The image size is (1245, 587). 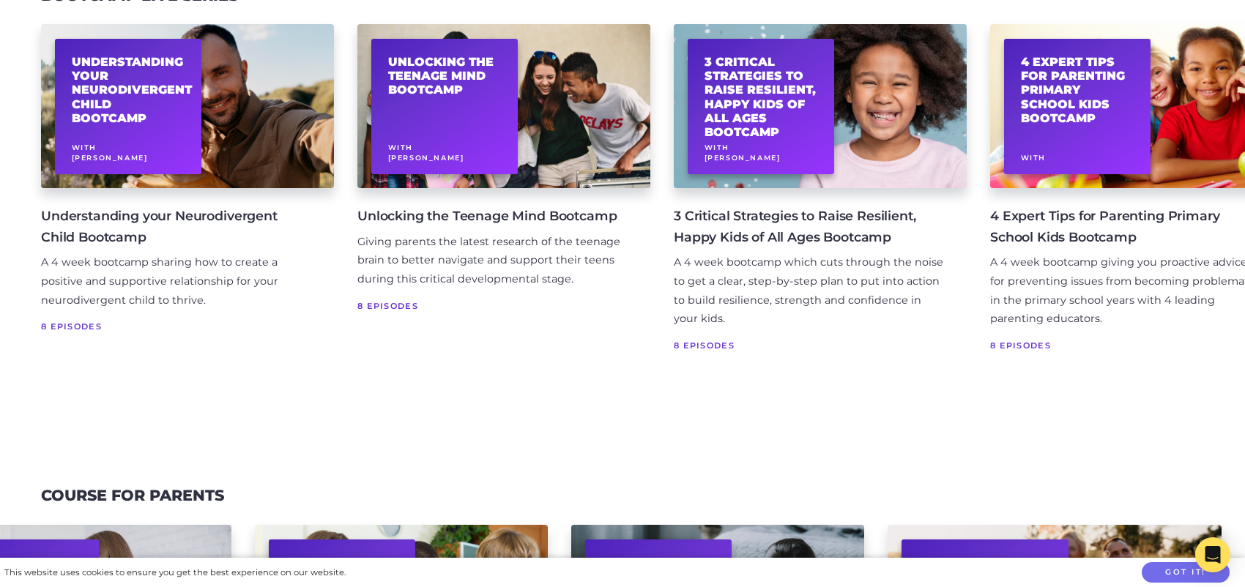 What do you see at coordinates (342, 570) in the screenshot?
I see `h2: Effective discipline` at bounding box center [342, 570].